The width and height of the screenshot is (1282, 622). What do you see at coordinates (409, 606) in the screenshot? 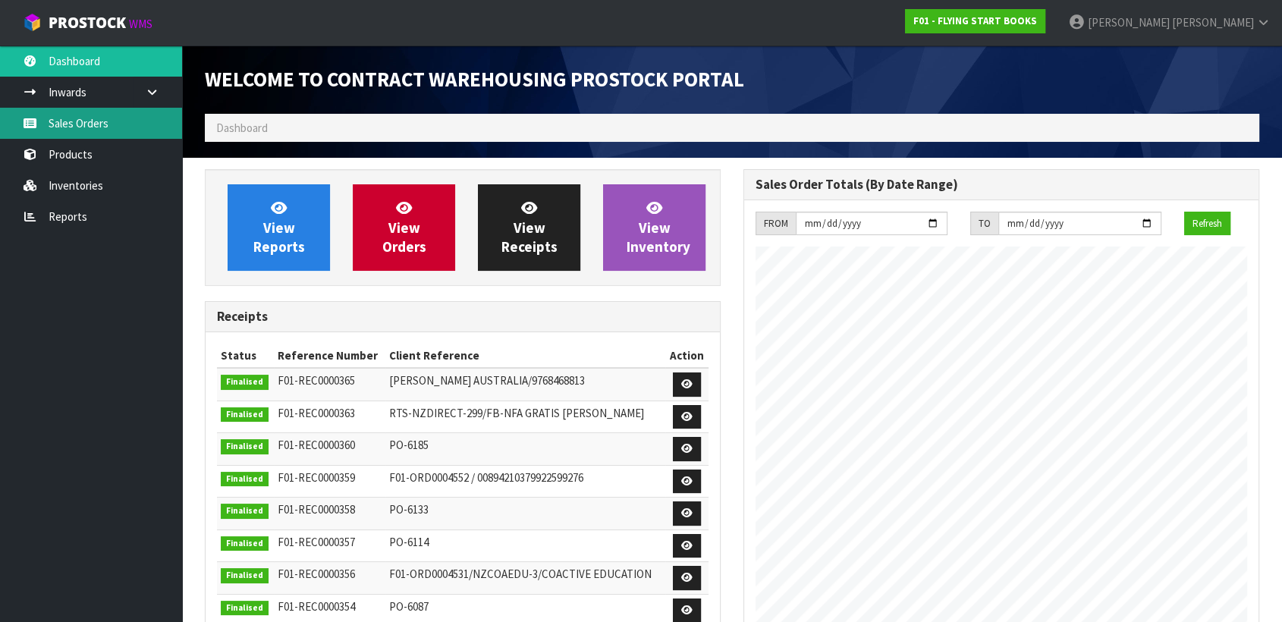
I see `span: PO-6087` at bounding box center [409, 606].